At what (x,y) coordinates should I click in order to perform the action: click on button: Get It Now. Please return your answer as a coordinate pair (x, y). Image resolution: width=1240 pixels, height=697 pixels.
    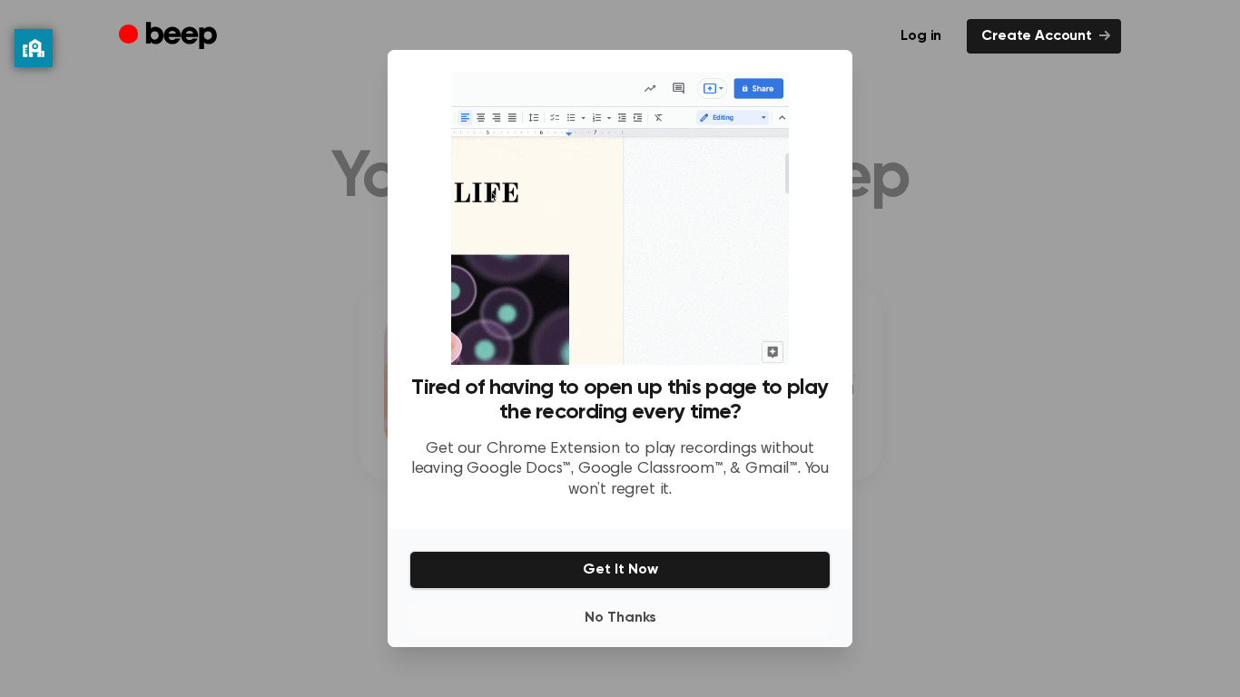
    Looking at the image, I should click on (620, 570).